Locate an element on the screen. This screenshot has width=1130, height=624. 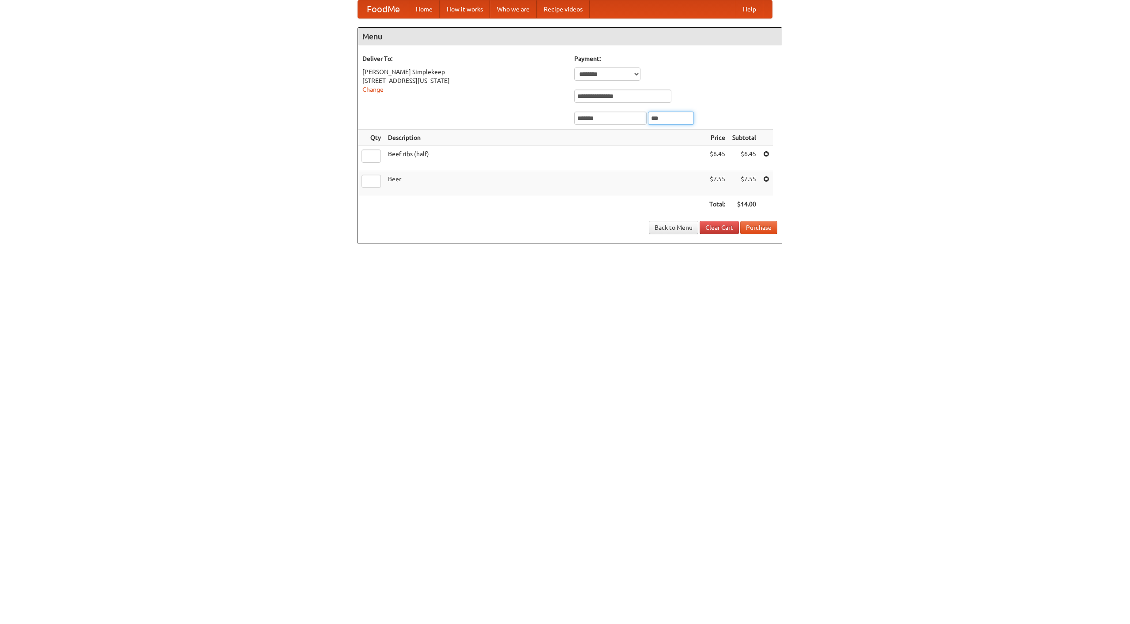
a: Who we are is located at coordinates (513, 9).